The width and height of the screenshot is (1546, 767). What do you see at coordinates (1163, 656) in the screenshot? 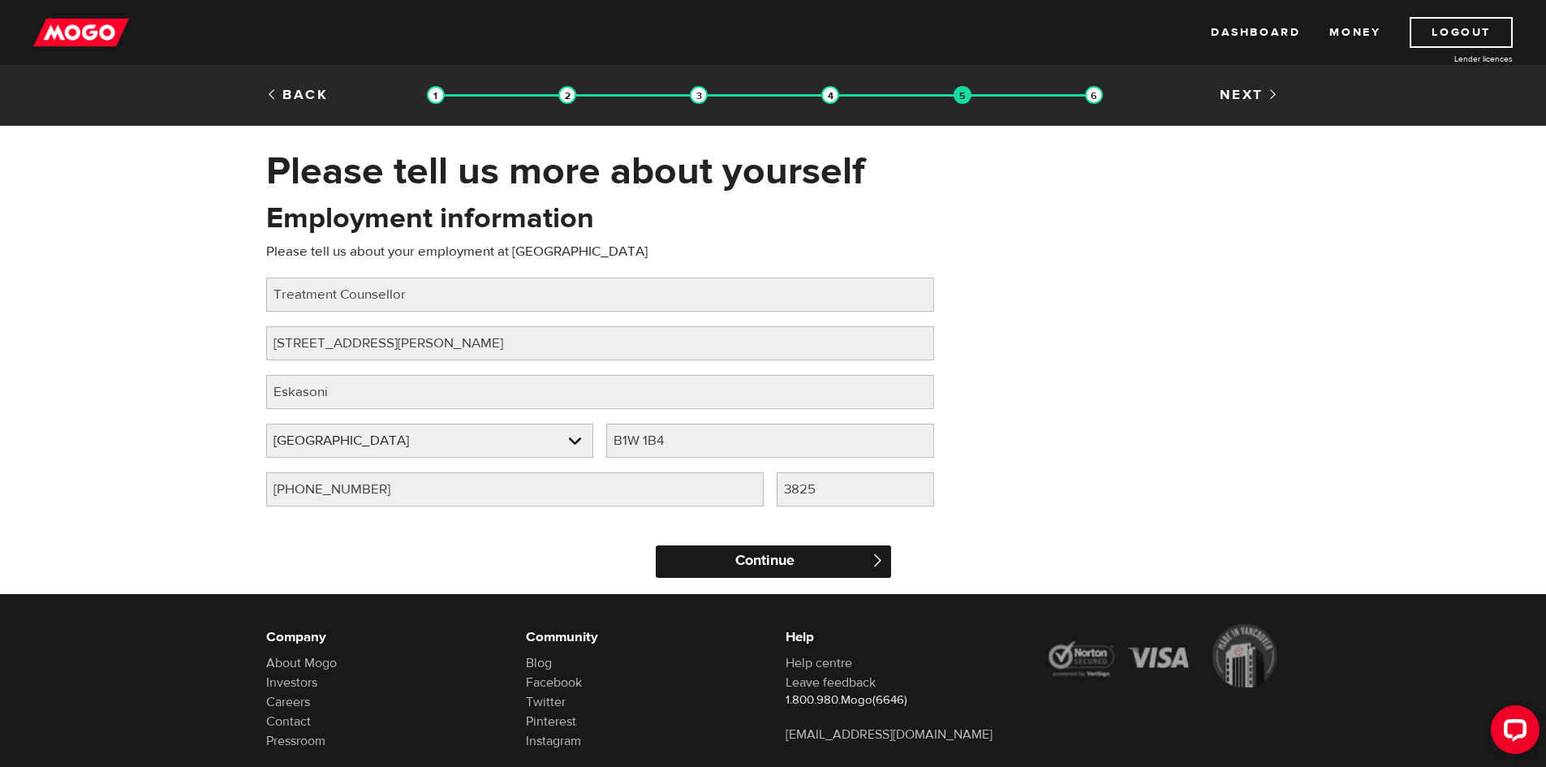
I see `img: legal-icons-92a2ffecb4d32d839781d1b4e4802d7b.png` at bounding box center [1163, 656].